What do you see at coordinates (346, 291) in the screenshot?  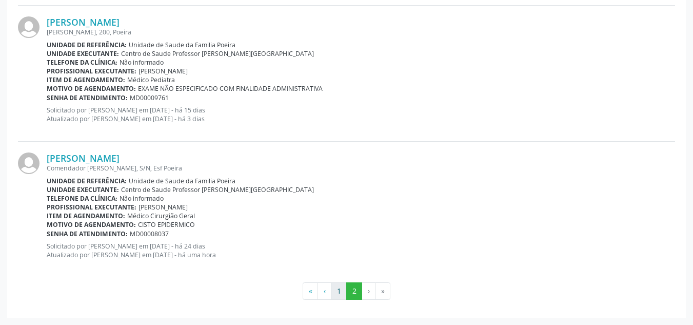 I see `ul: Pagination` at bounding box center [346, 291].